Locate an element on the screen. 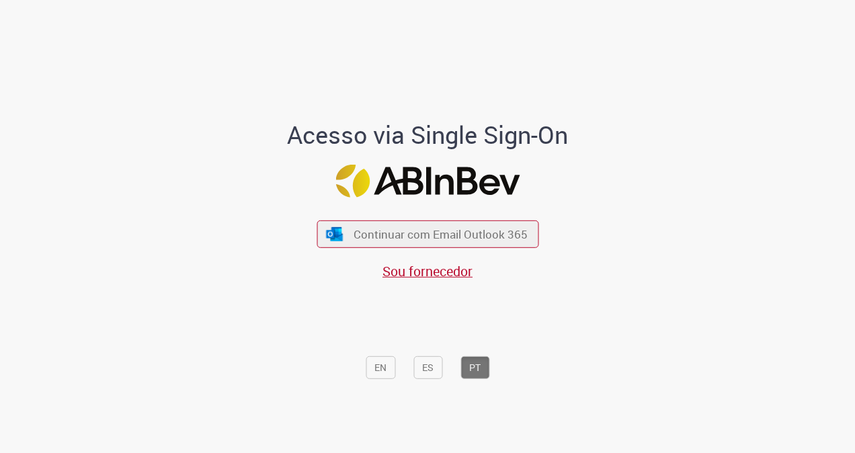  span: Continuar com Email Outlook 365 is located at coordinates (440, 234).